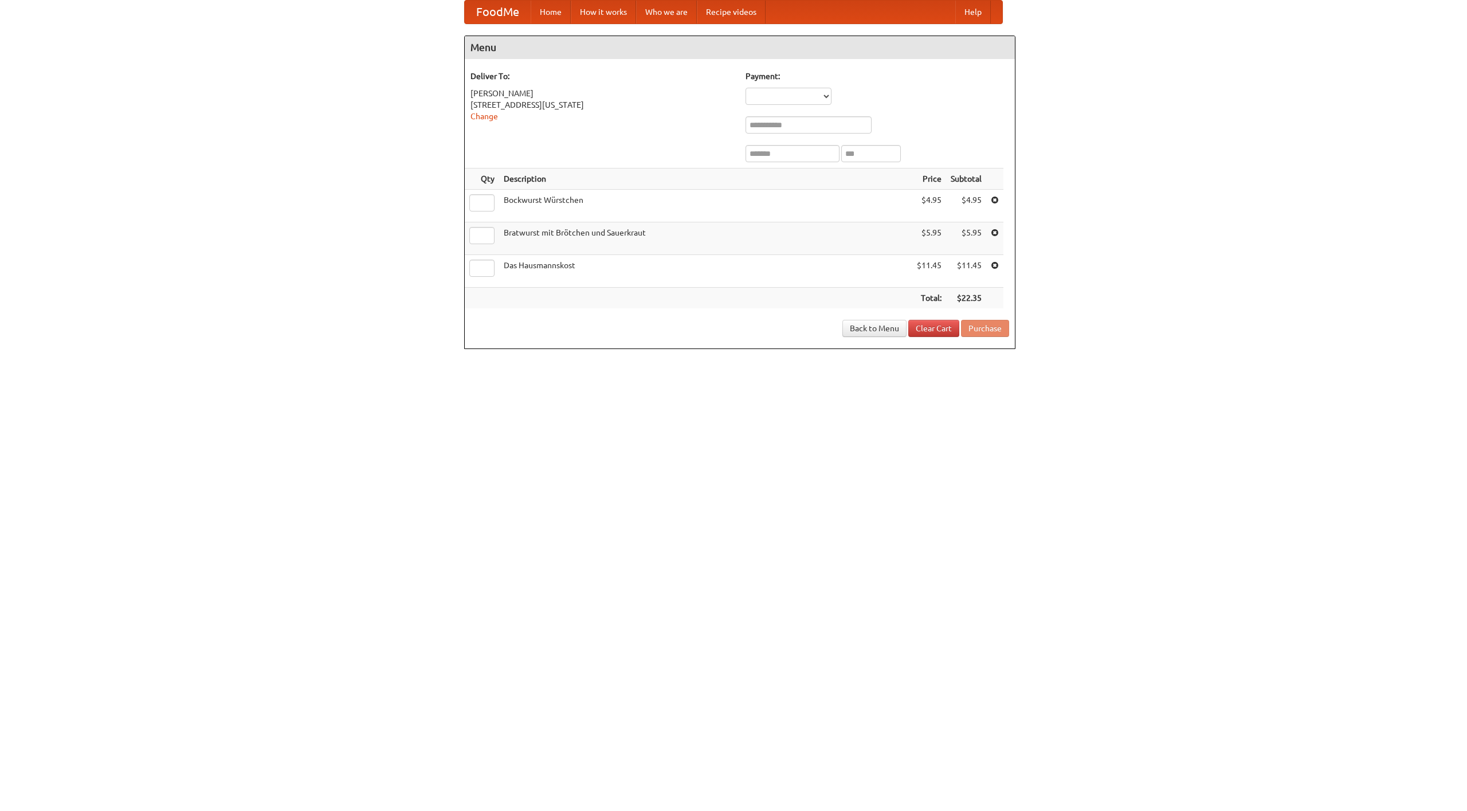  I want to click on a: Help, so click(973, 12).